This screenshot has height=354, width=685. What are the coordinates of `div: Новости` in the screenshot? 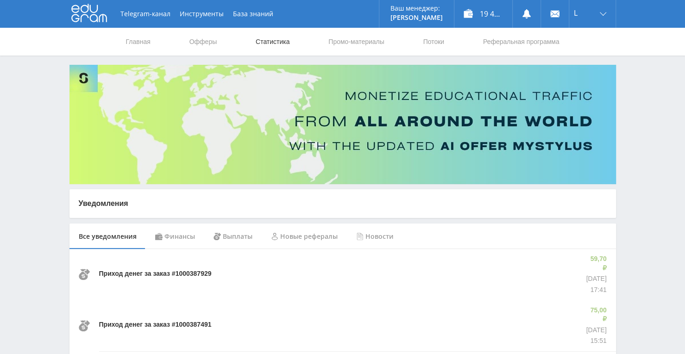 It's located at (374, 237).